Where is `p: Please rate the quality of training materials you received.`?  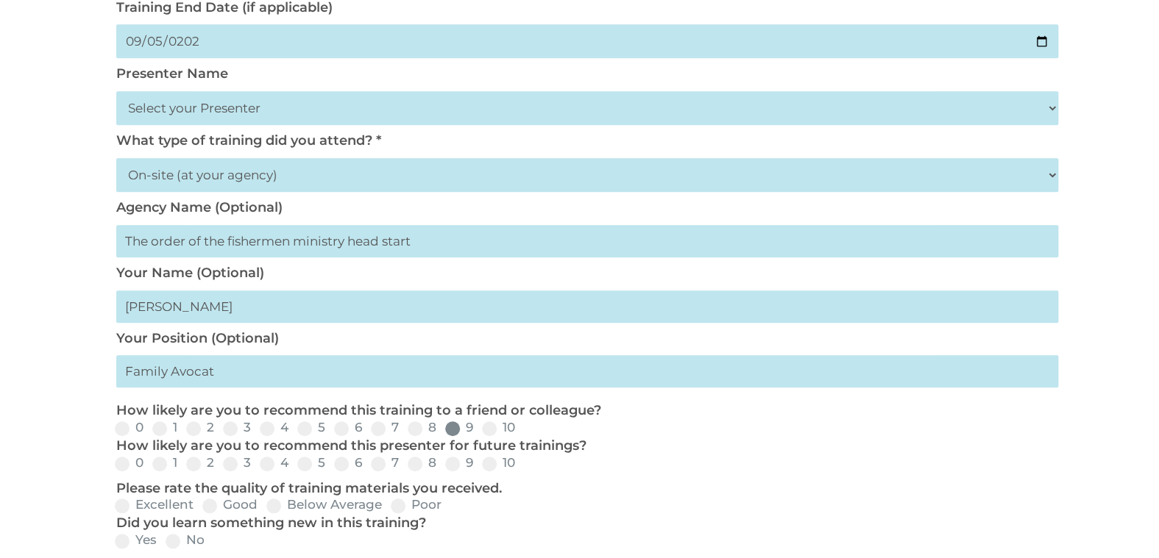
p: Please rate the quality of training materials you received. is located at coordinates (583, 489).